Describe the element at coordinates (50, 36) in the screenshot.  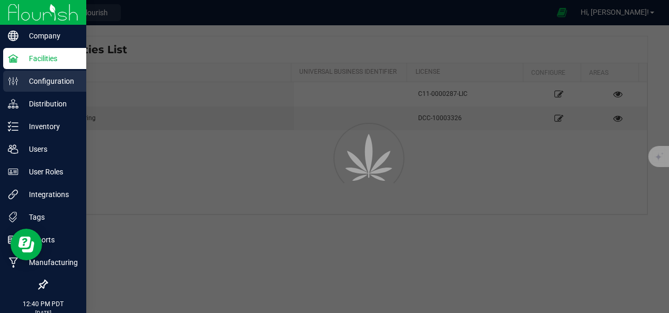
I see `p: Company` at that location.